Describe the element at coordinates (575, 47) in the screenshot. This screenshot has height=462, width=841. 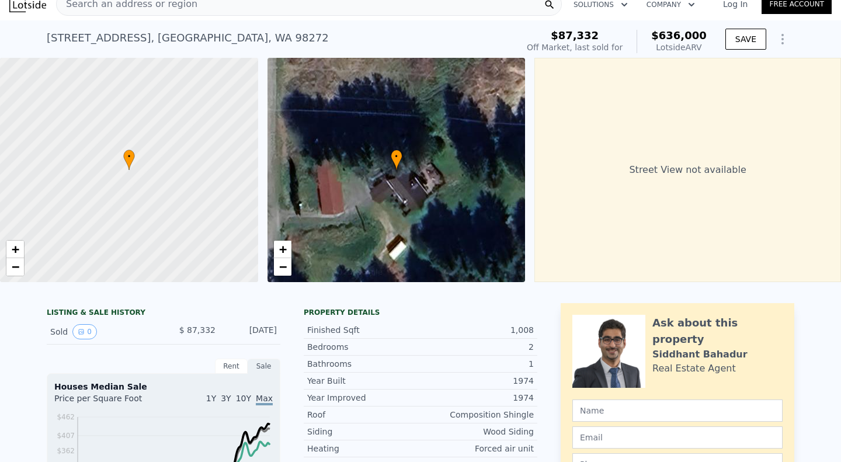
I see `div: Off Market, last sold for` at that location.